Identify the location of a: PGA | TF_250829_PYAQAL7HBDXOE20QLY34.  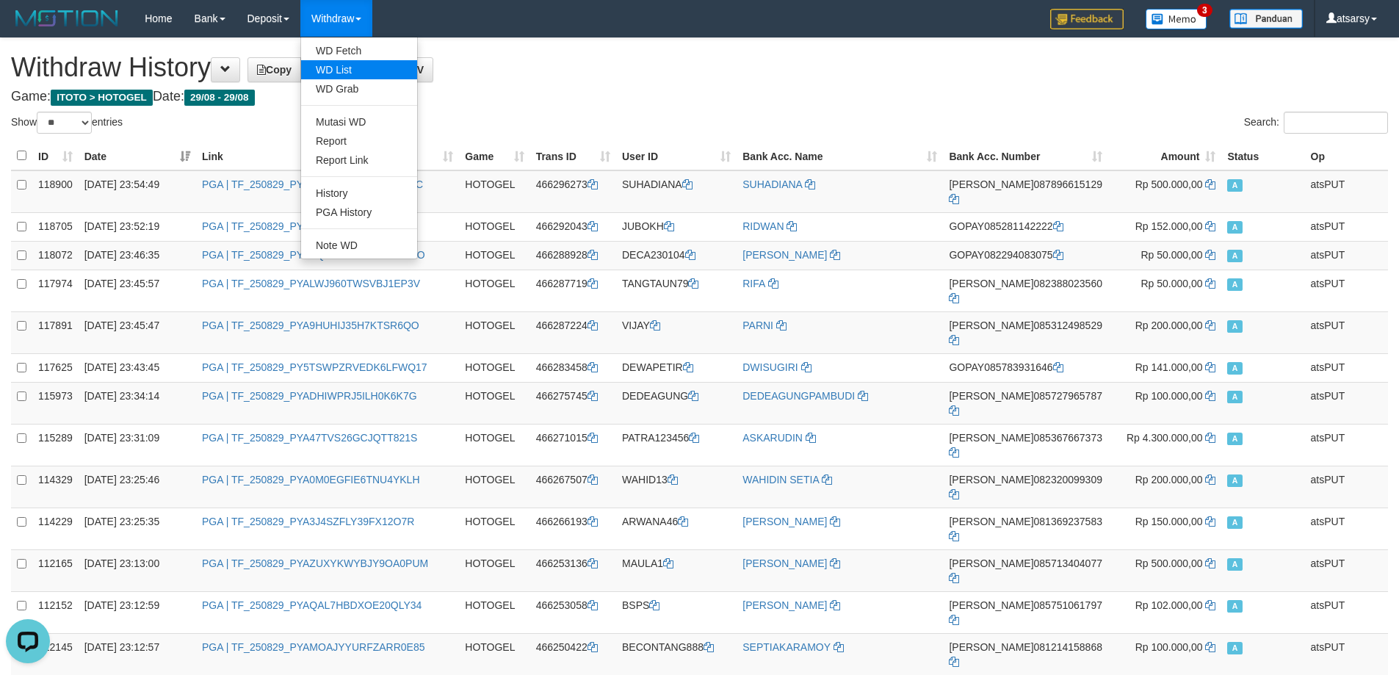
(311, 605).